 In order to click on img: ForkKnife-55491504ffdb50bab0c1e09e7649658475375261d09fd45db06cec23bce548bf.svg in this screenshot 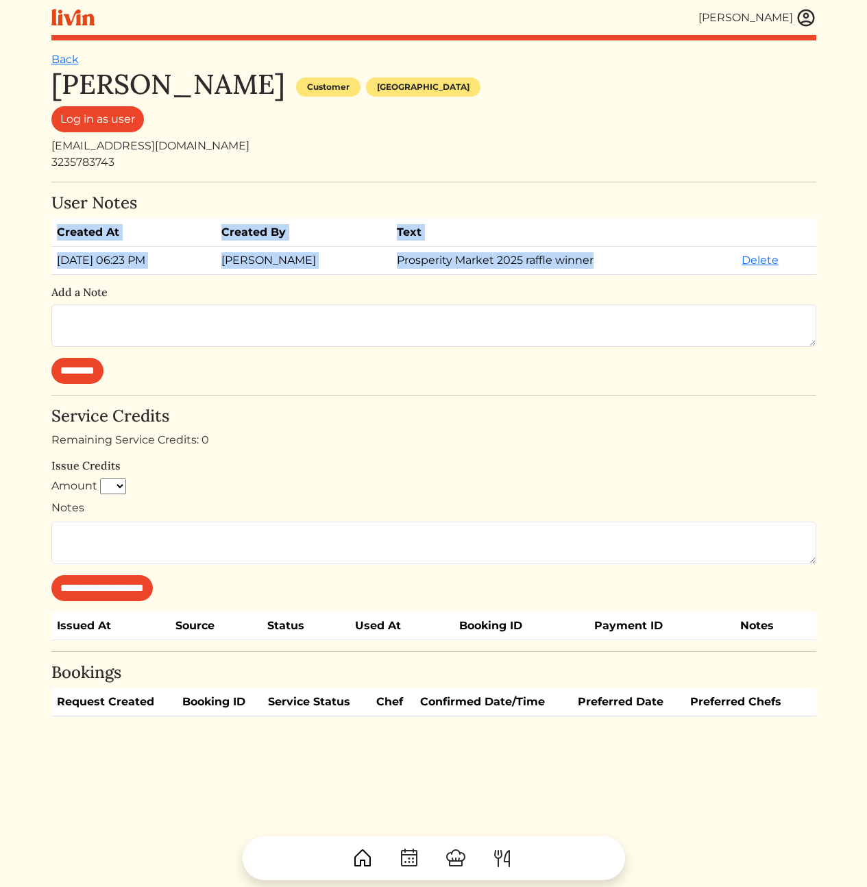, I will do `click(502, 858)`.